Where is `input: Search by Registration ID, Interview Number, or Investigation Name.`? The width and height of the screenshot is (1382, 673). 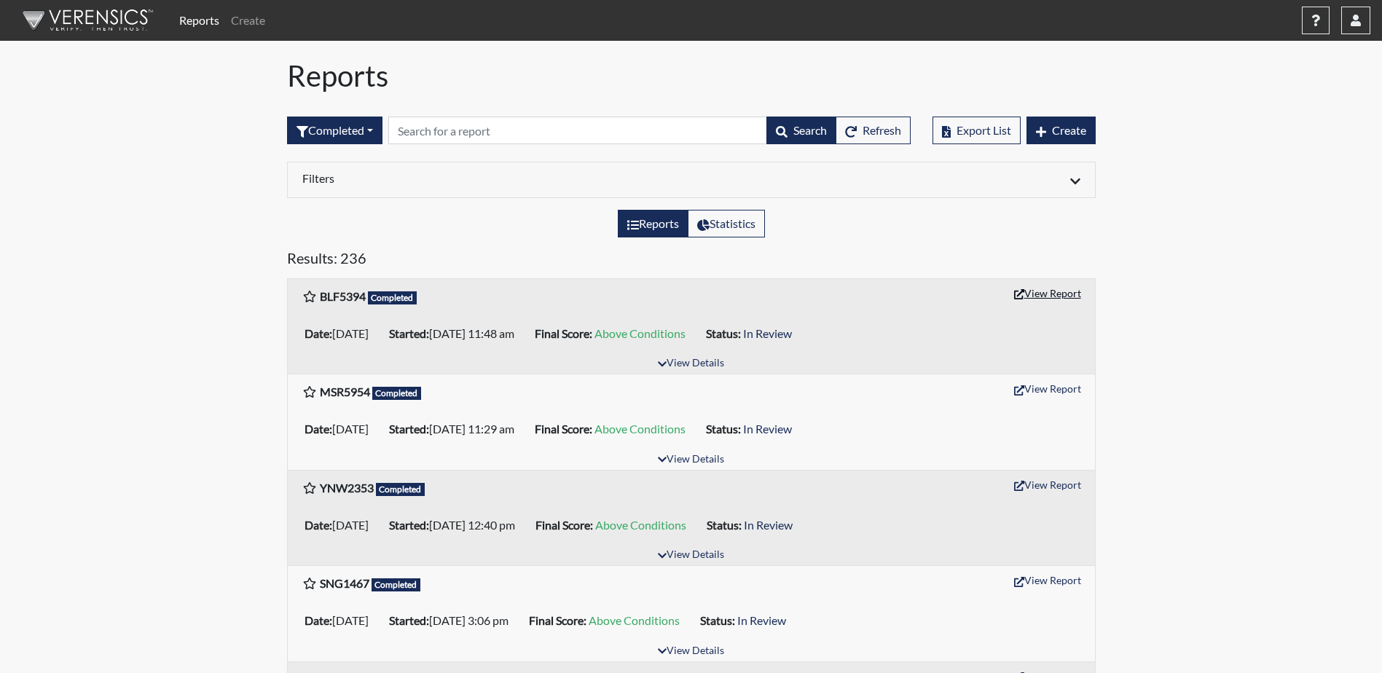
input: Search by Registration ID, Interview Number, or Investigation Name. is located at coordinates (578, 130).